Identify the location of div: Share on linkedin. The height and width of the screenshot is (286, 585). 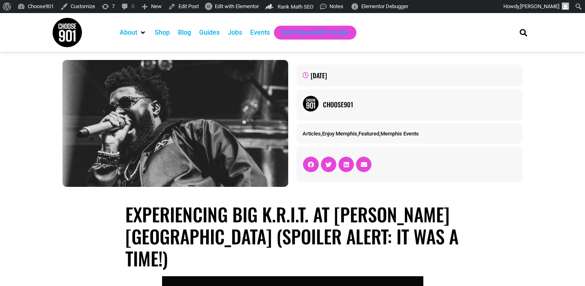
(346, 164).